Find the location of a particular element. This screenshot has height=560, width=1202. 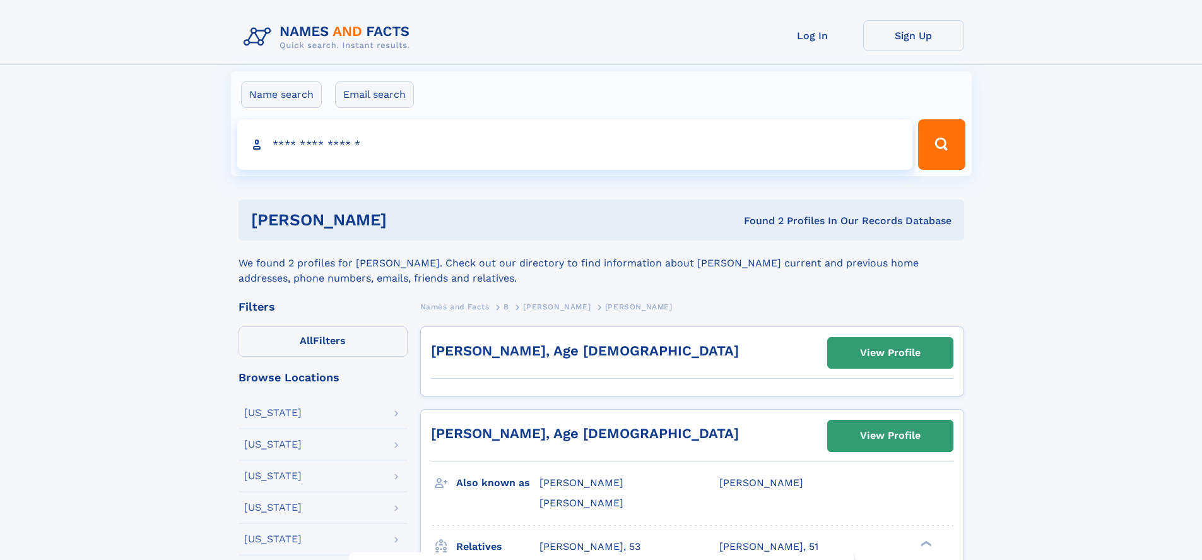

label: Name search is located at coordinates (281, 95).